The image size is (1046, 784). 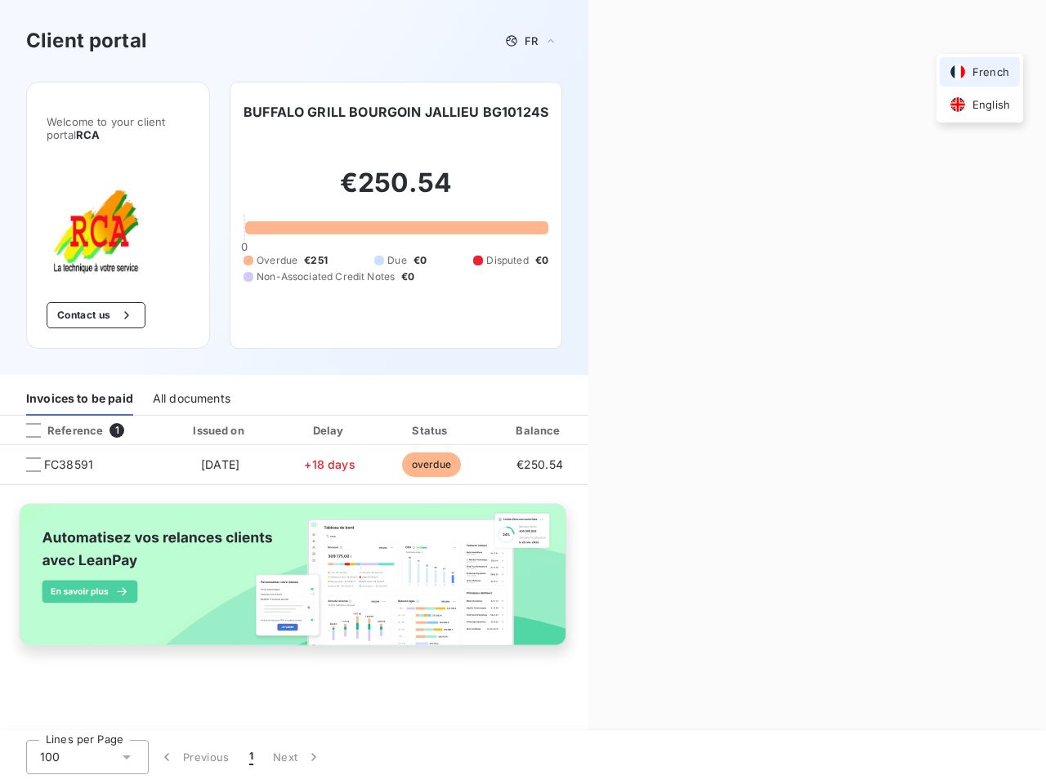 What do you see at coordinates (325, 277) in the screenshot?
I see `span: Non-Associated Credit Notes` at bounding box center [325, 277].